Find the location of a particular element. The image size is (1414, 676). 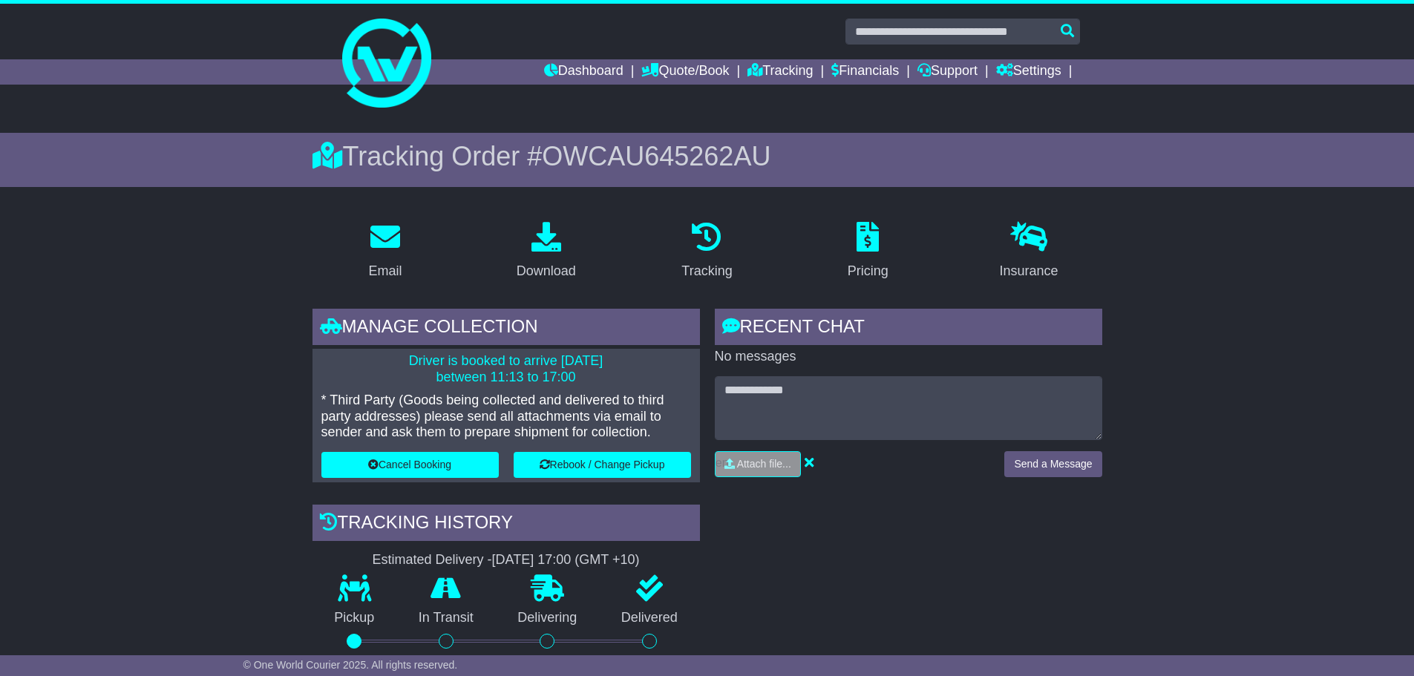

a: Financials is located at coordinates (865, 72).